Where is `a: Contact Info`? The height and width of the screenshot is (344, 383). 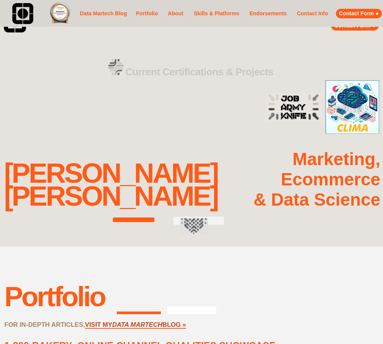
a: Contact Info is located at coordinates (312, 13).